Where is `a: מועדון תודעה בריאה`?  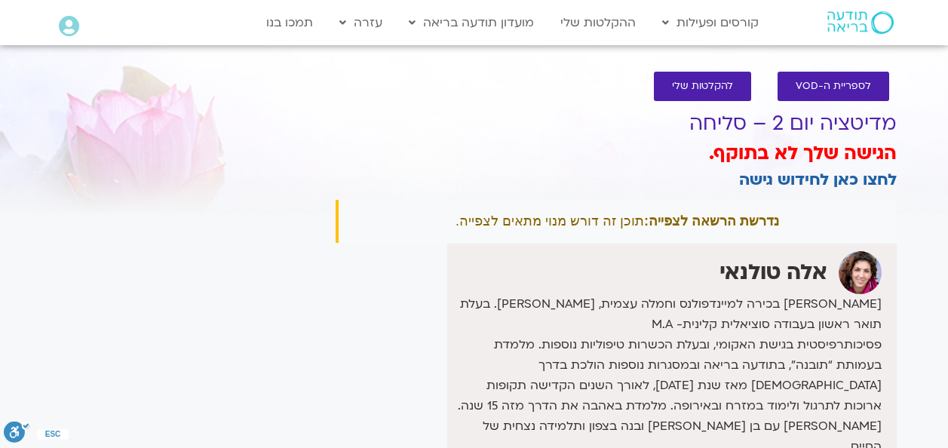
a: מועדון תודעה בריאה is located at coordinates (471, 23).